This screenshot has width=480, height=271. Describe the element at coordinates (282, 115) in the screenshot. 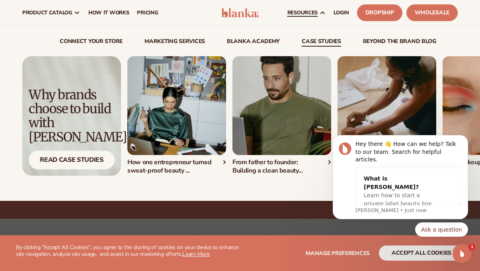

I see `a: Man holding tablet on couch. From father to founder: Building a clean beauty...` at that location.